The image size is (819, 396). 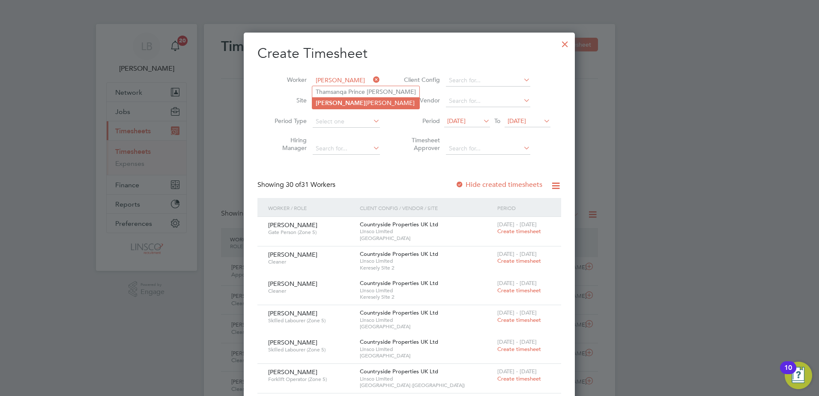 What do you see at coordinates (426, 208) in the screenshot?
I see `div: Client Config / Vendor / Site` at bounding box center [426, 208].